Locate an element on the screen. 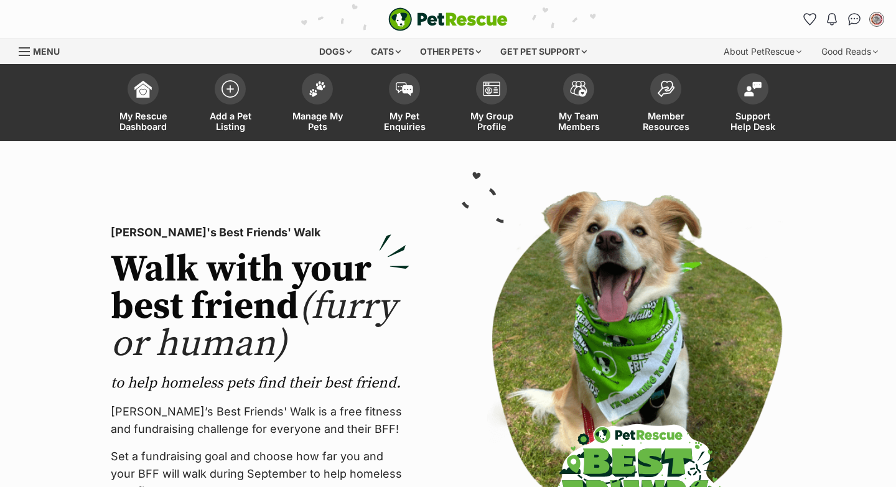 The width and height of the screenshot is (896, 487). a: My Pet Enquiries is located at coordinates (404, 104).